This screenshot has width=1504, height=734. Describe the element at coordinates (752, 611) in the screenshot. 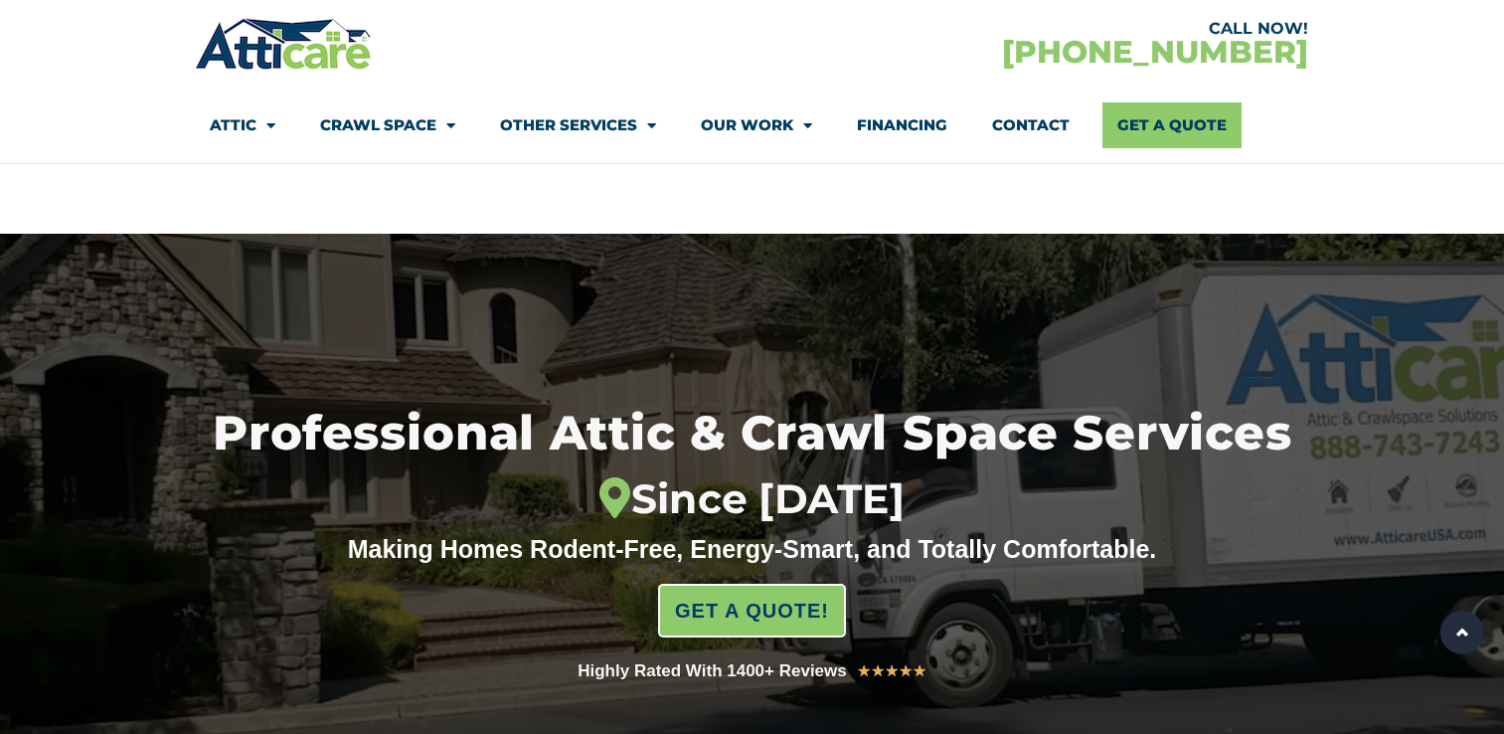

I see `a: GET A QUOTE!` at that location.